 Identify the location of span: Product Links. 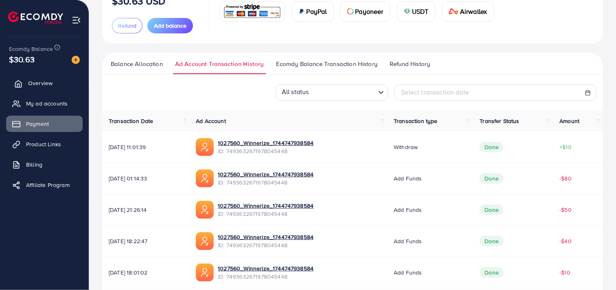
(44, 144).